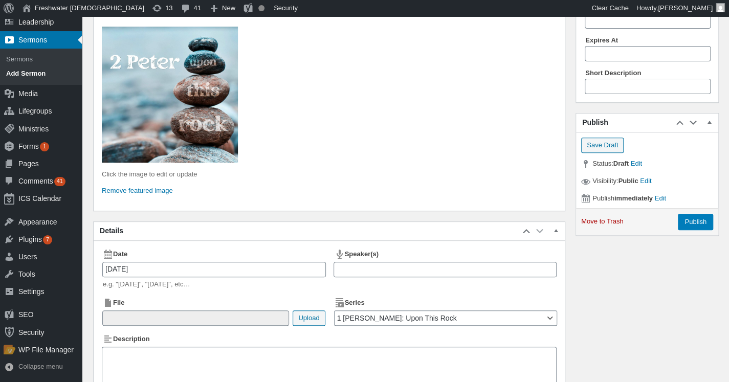 The height and width of the screenshot is (382, 729). Describe the element at coordinates (45, 146) in the screenshot. I see `span: 1` at that location.